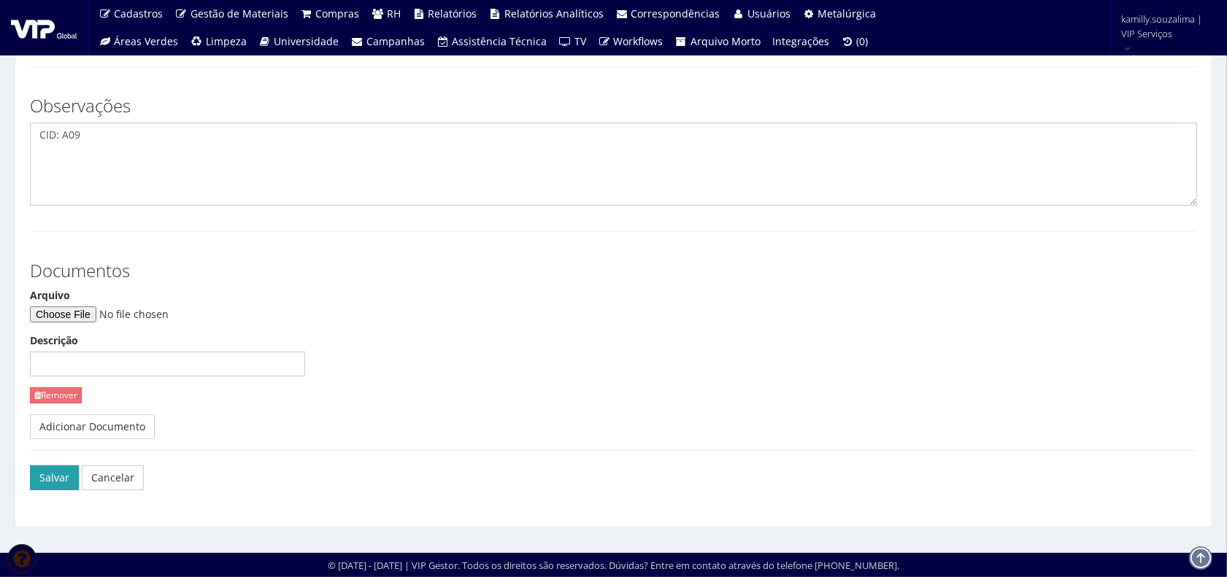  I want to click on a: Assistência Técnica, so click(492, 42).